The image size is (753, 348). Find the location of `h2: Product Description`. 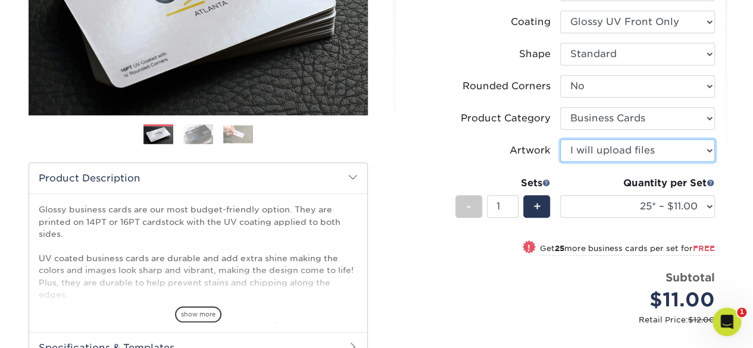

h2: Product Description is located at coordinates (198, 178).